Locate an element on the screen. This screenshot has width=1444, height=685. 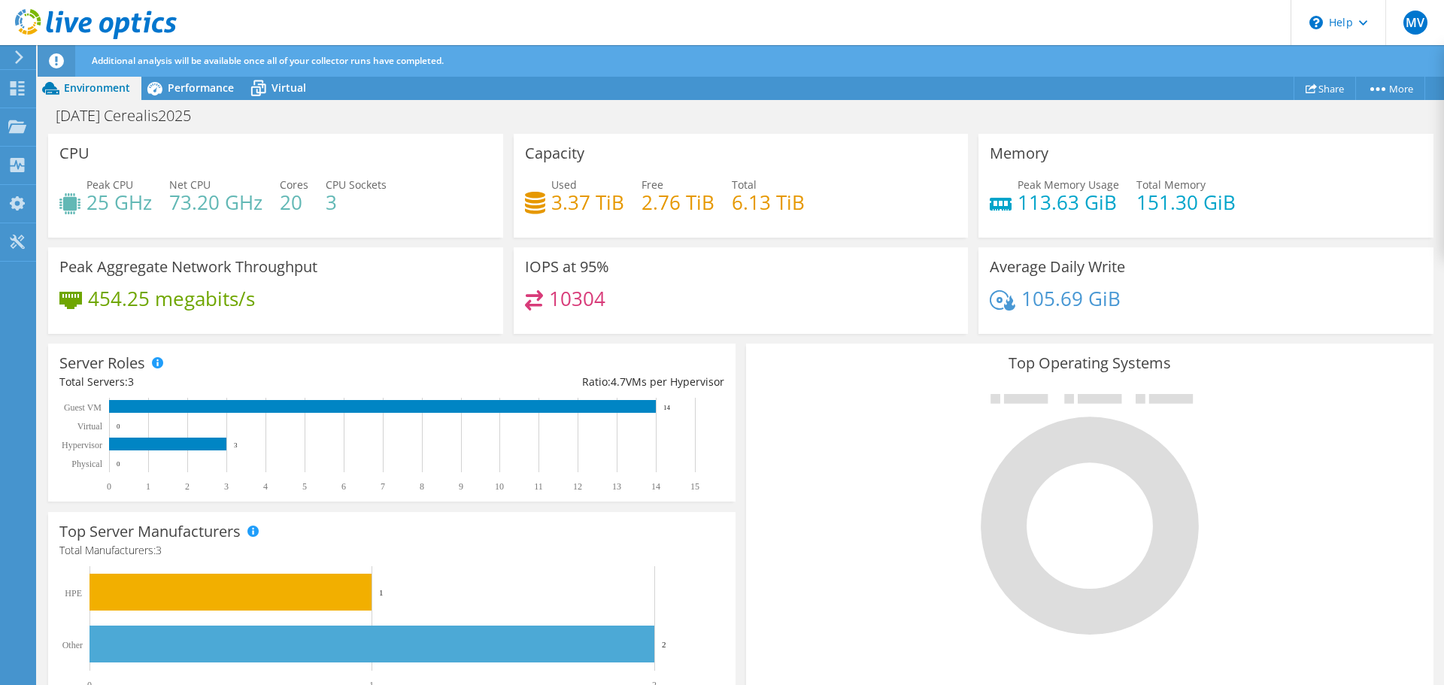
h3: Memory is located at coordinates (1019, 153).